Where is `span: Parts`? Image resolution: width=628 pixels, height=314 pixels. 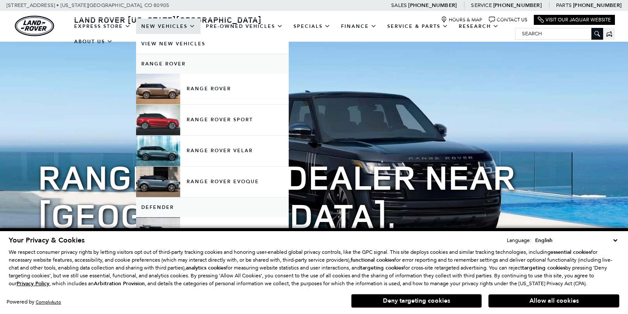
span: Parts is located at coordinates (564, 5).